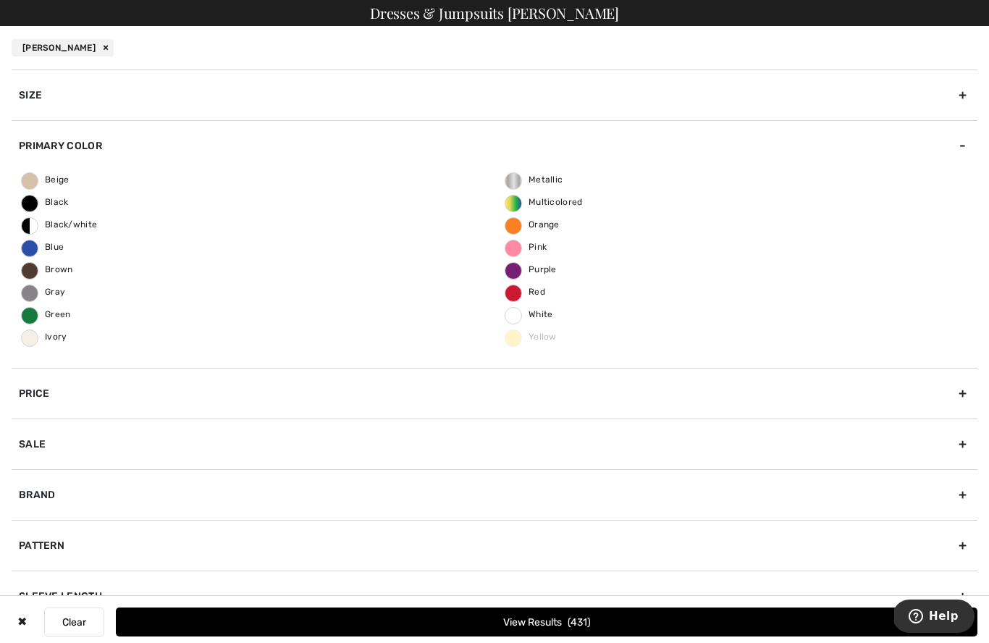 The image size is (989, 643). Describe the element at coordinates (533, 179) in the screenshot. I see `span: Metallic` at that location.